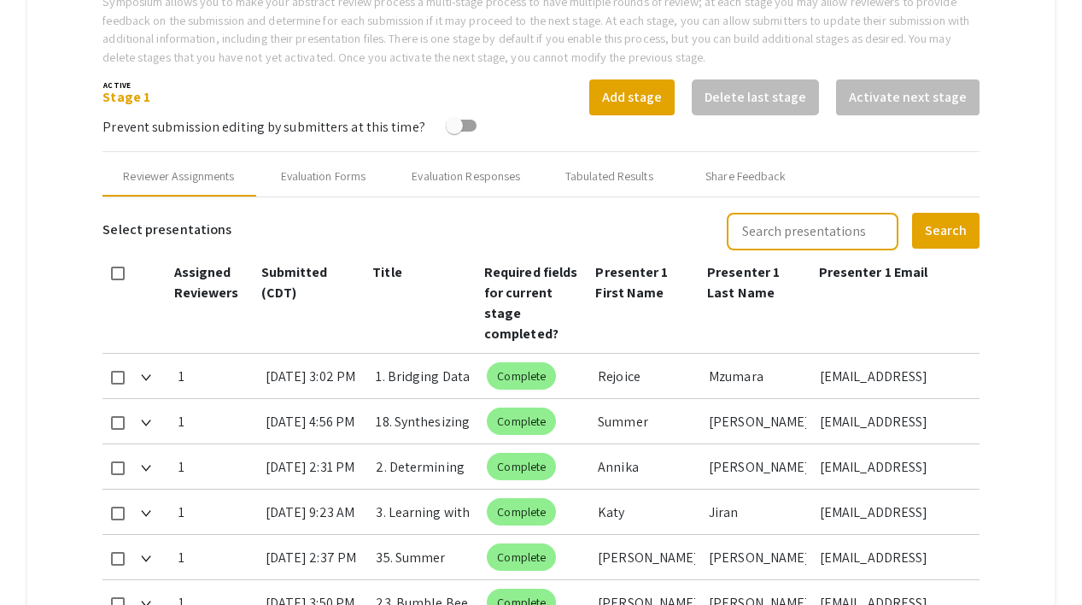 Image resolution: width=1082 pixels, height=605 pixels. What do you see at coordinates (646, 376) in the screenshot?
I see `div: Rejoice` at bounding box center [646, 376].